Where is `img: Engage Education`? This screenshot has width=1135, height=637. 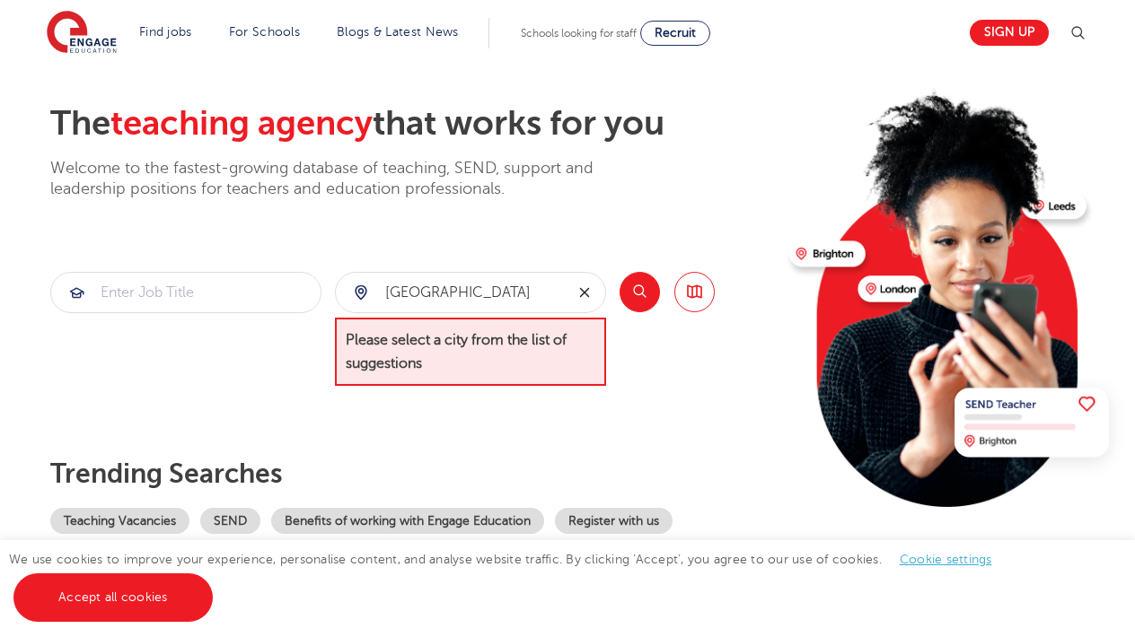 img: Engage Education is located at coordinates (82, 33).